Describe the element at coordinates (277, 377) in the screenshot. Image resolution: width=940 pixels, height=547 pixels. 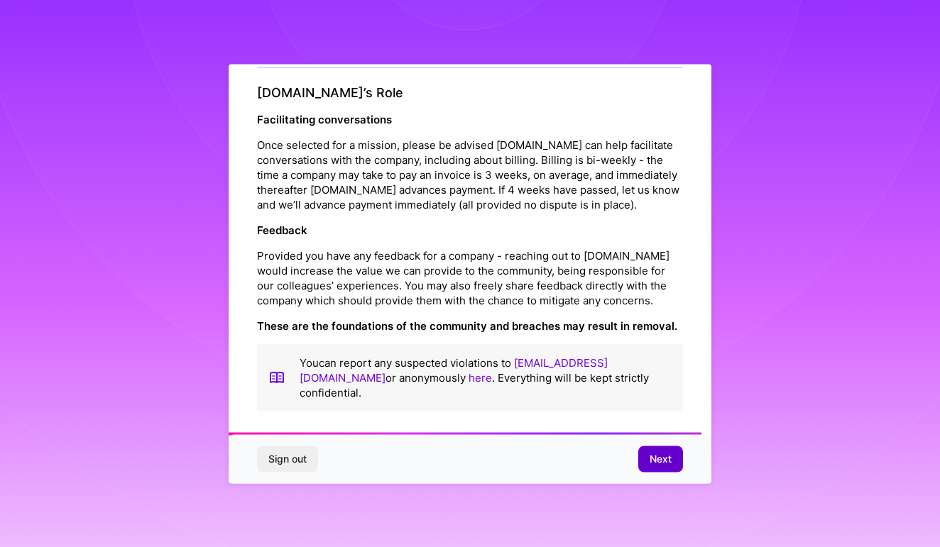
I see `img: book icon` at that location.